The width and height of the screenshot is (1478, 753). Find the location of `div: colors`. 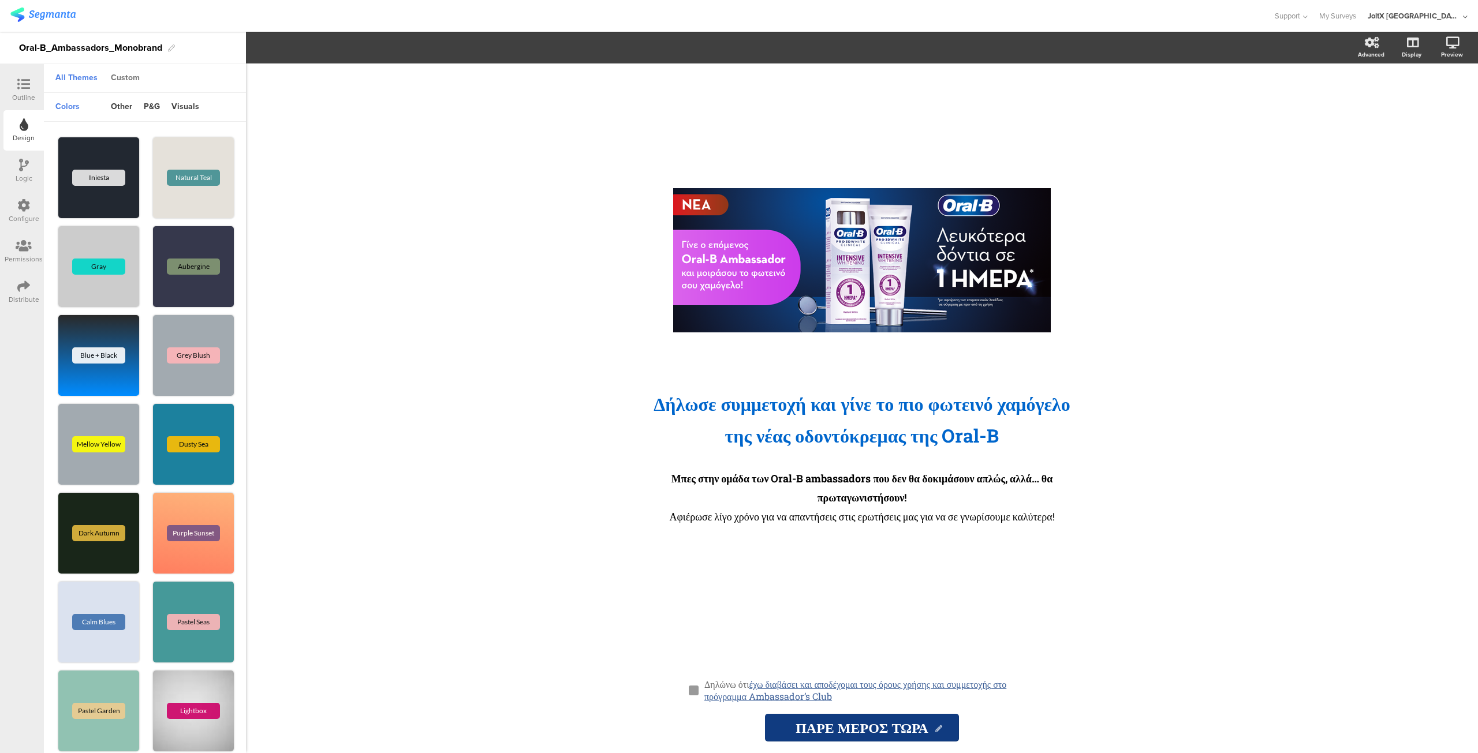

div: colors is located at coordinates (68, 107).